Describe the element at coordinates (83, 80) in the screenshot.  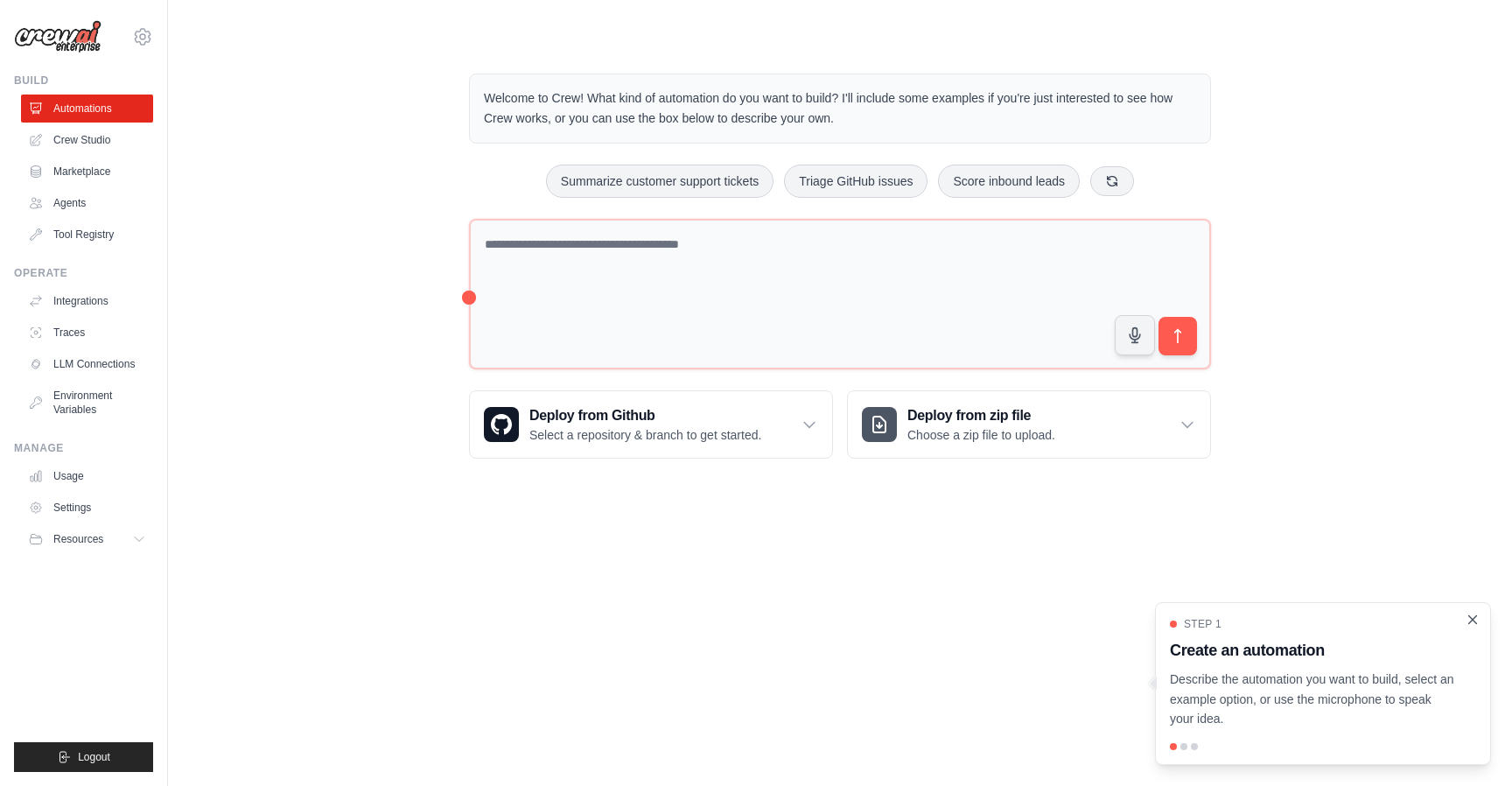
I see `div: Build` at that location.